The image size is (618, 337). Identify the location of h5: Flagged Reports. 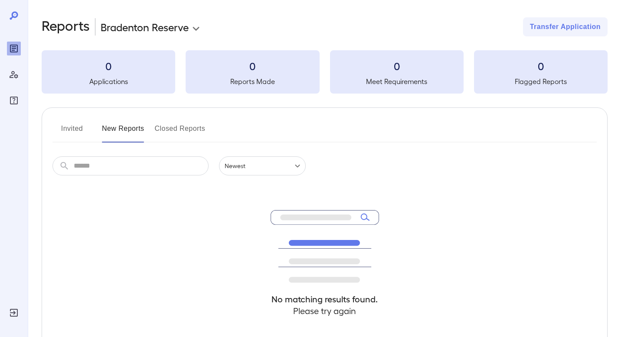
(540, 81).